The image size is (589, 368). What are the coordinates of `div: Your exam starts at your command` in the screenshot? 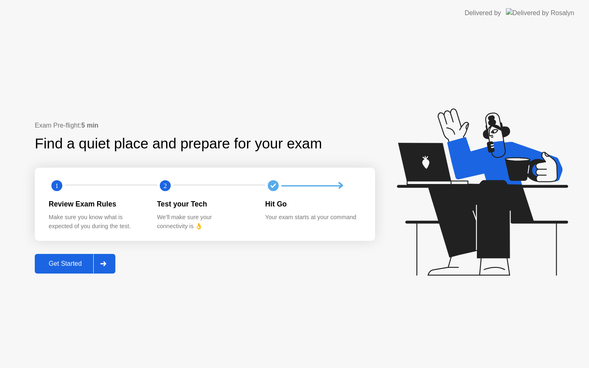 It's located at (312, 218).